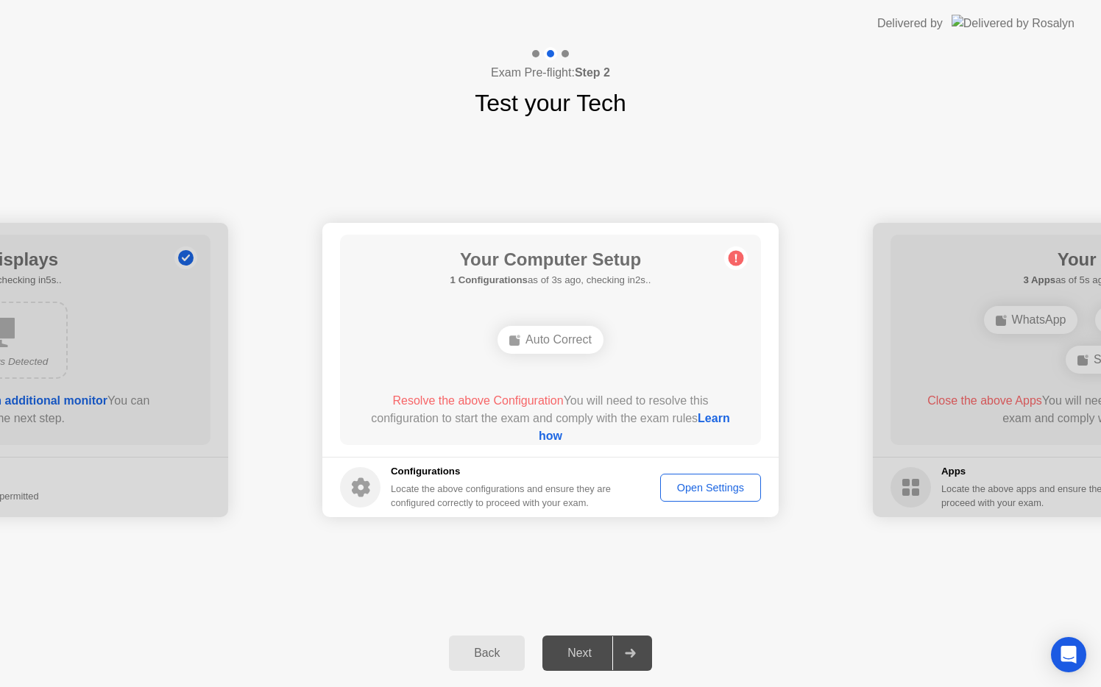 Image resolution: width=1101 pixels, height=687 pixels. Describe the element at coordinates (502, 472) in the screenshot. I see `h5: Configurations` at that location.